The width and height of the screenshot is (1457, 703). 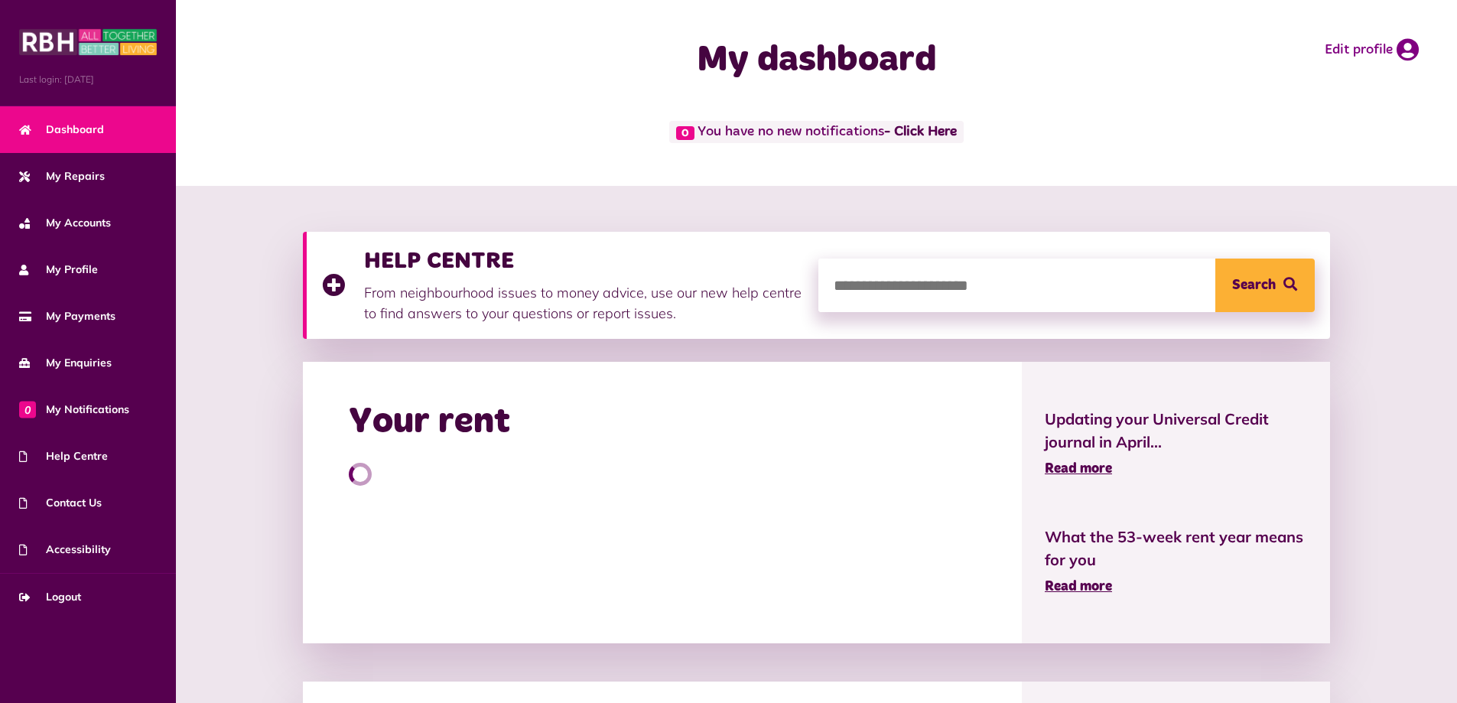 I want to click on span: Updating your Universal Credit journal in April..., so click(x=1176, y=431).